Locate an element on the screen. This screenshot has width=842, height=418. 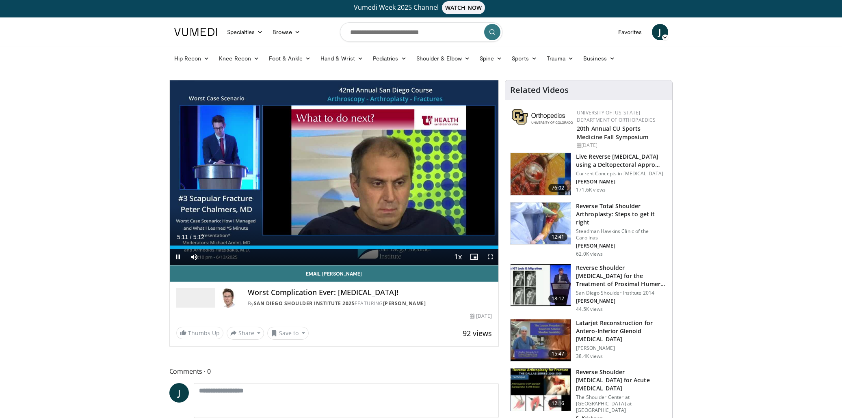
span: 12:16 is located at coordinates (558, 404).